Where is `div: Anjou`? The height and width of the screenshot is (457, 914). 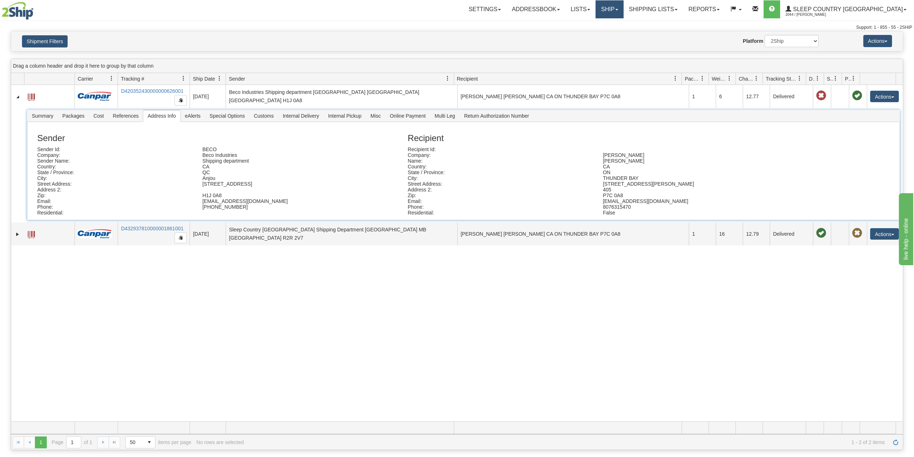 div: Anjou is located at coordinates (279, 178).